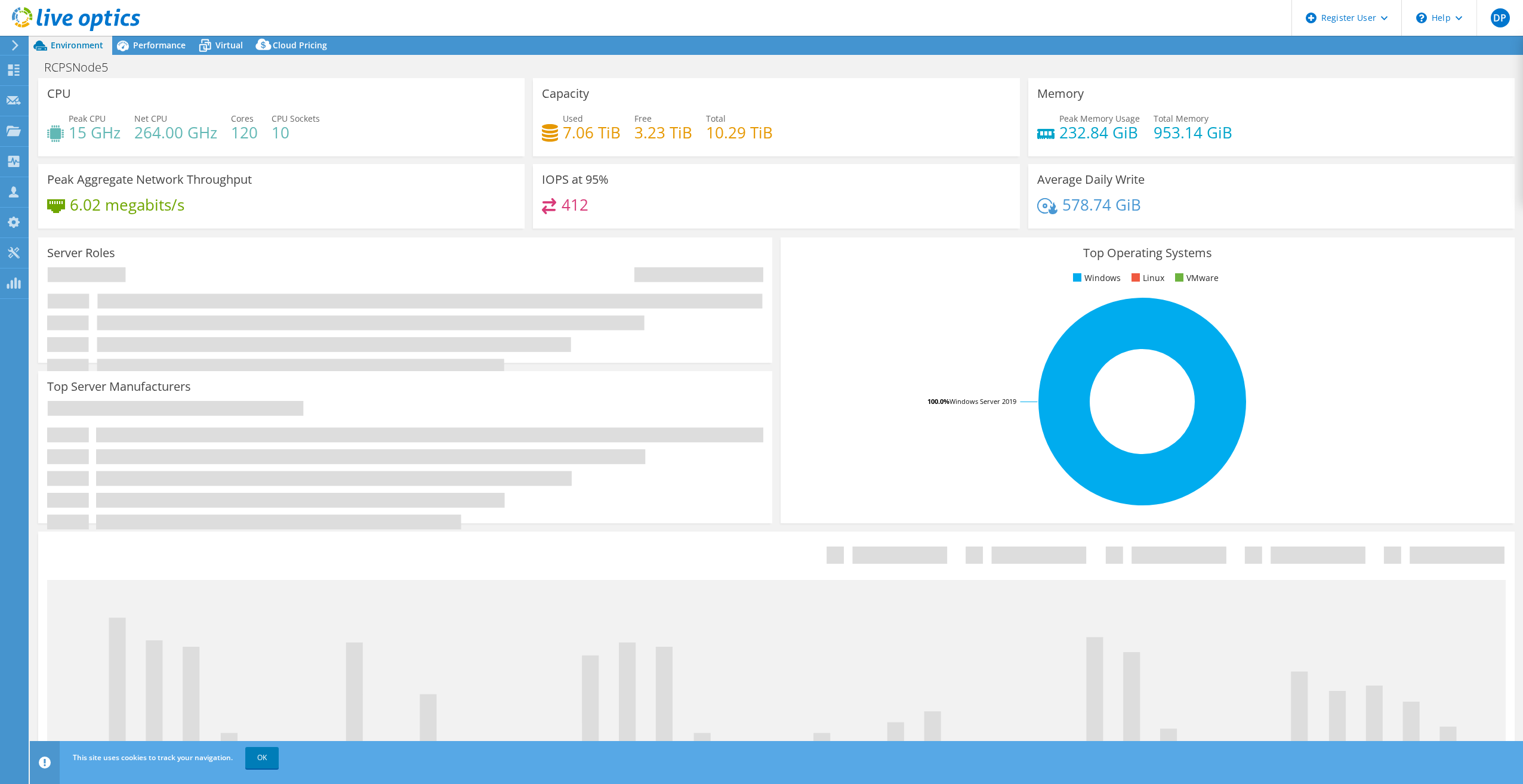  Describe the element at coordinates (299, 44) in the screenshot. I see `span: Cloud Pricing` at that location.